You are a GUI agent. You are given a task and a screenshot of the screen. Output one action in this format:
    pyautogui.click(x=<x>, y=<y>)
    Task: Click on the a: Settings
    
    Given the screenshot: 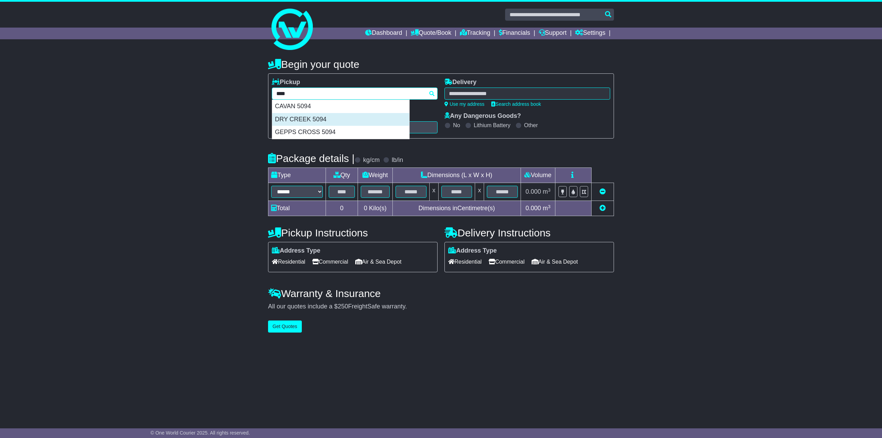 What is the action you would take?
    pyautogui.click(x=590, y=33)
    